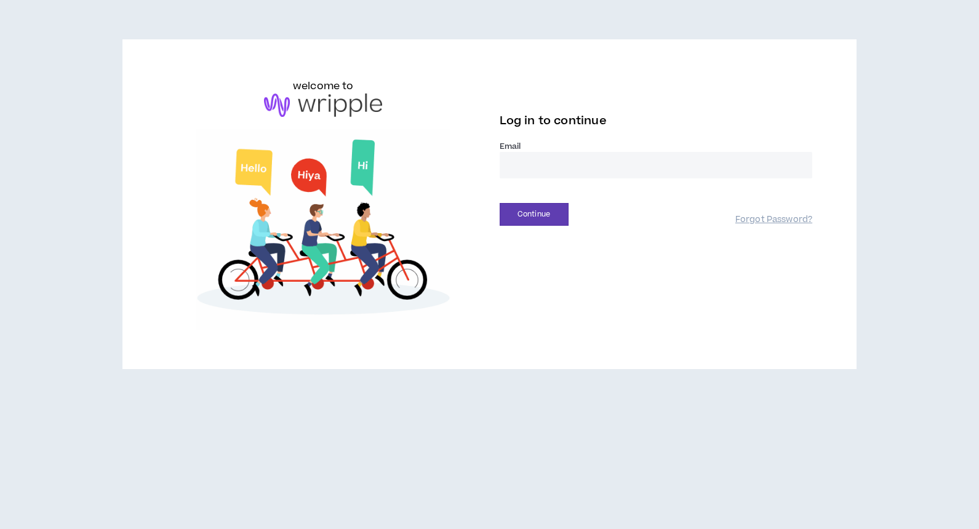 The image size is (979, 529). Describe the element at coordinates (774, 220) in the screenshot. I see `a: Forgot Password?` at that location.